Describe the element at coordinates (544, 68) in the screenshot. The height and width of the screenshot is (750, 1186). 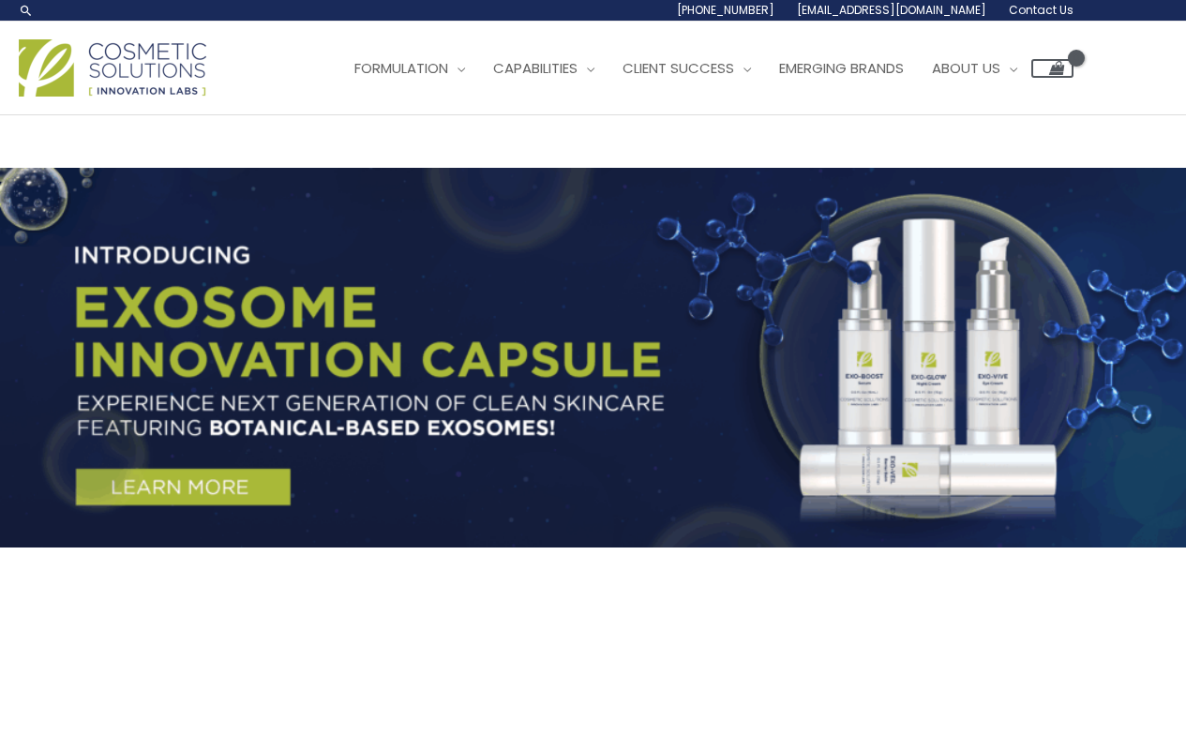
I see `a: Capabilities` at that location.